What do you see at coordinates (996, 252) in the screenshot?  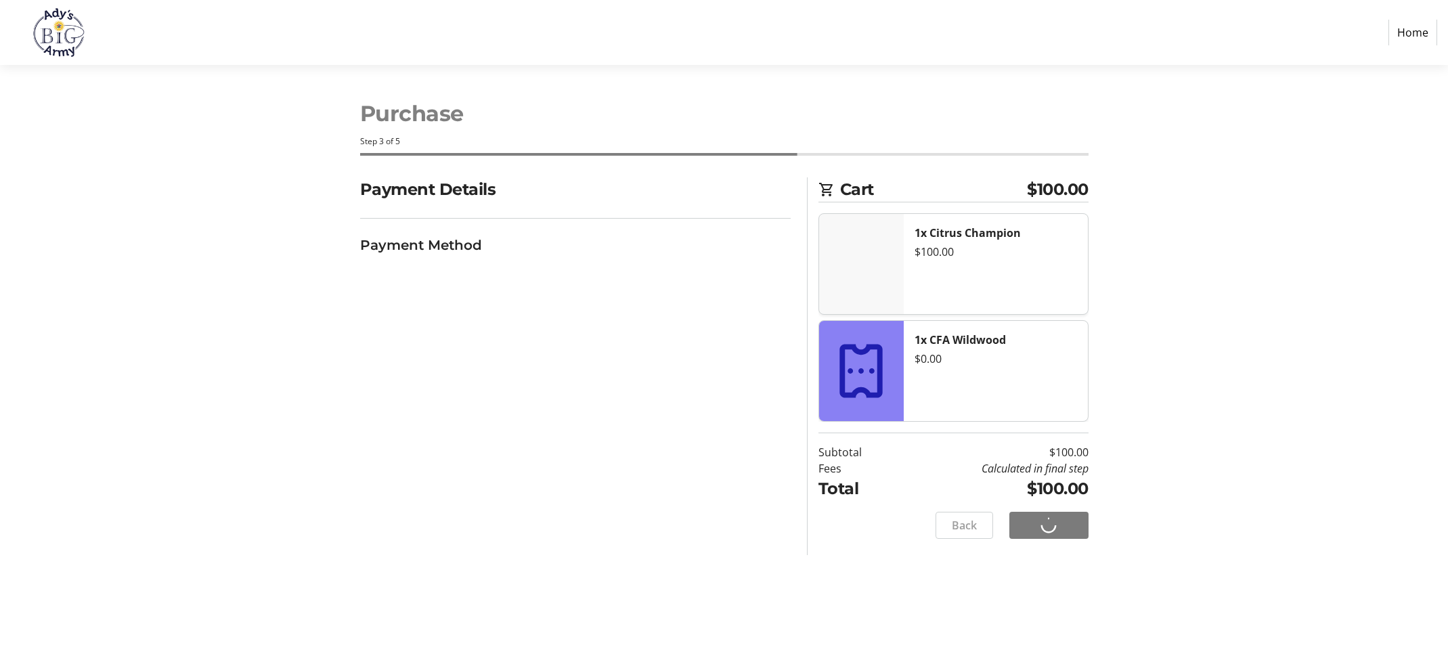 I see `div: $100.00` at bounding box center [996, 252].